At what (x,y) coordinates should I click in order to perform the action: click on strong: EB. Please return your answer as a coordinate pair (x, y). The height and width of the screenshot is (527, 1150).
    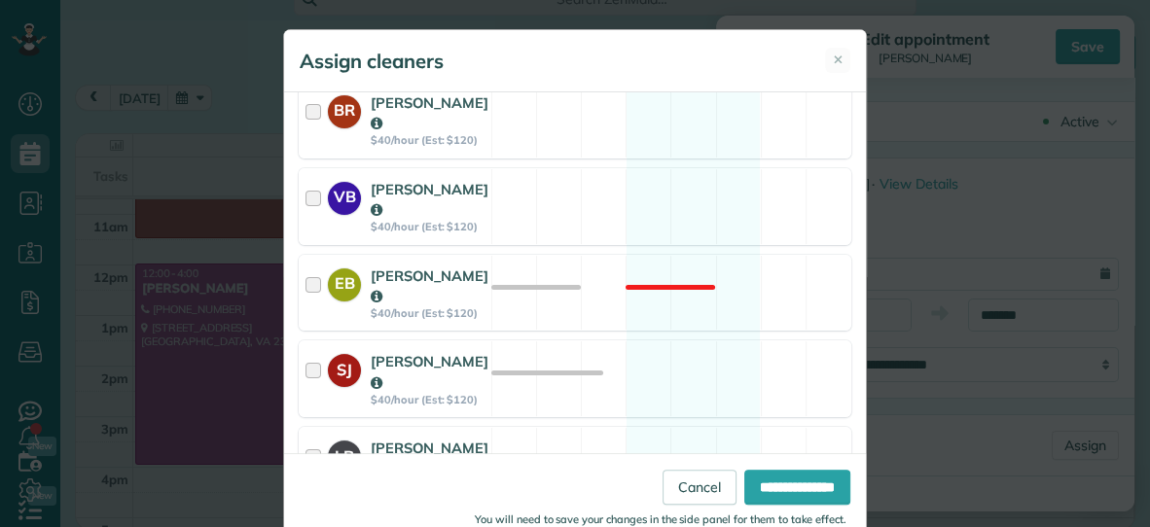
    Looking at the image, I should click on (345, 282).